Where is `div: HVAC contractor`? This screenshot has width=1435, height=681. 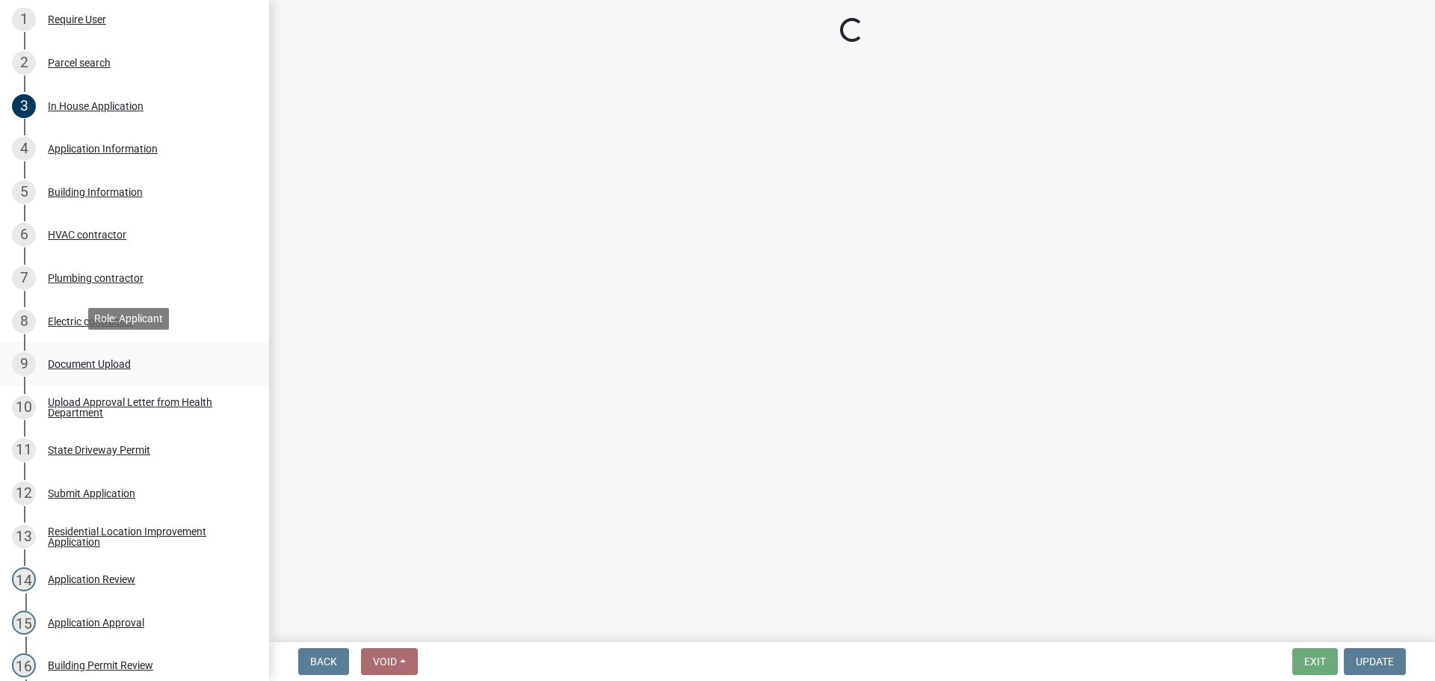 div: HVAC contractor is located at coordinates (87, 235).